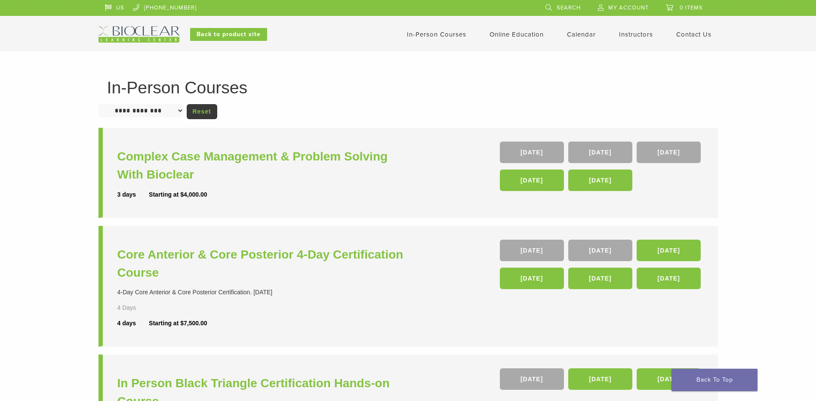  Describe the element at coordinates (516, 34) in the screenshot. I see `a: Online Education` at that location.